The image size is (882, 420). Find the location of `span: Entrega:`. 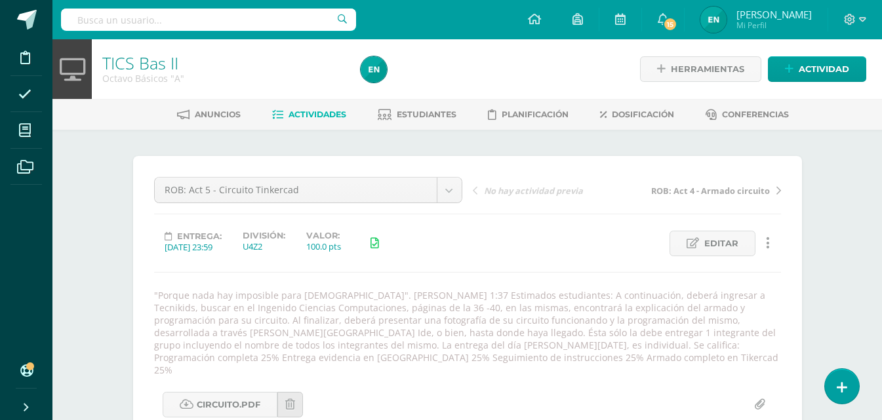

span: Entrega: is located at coordinates (199, 236).